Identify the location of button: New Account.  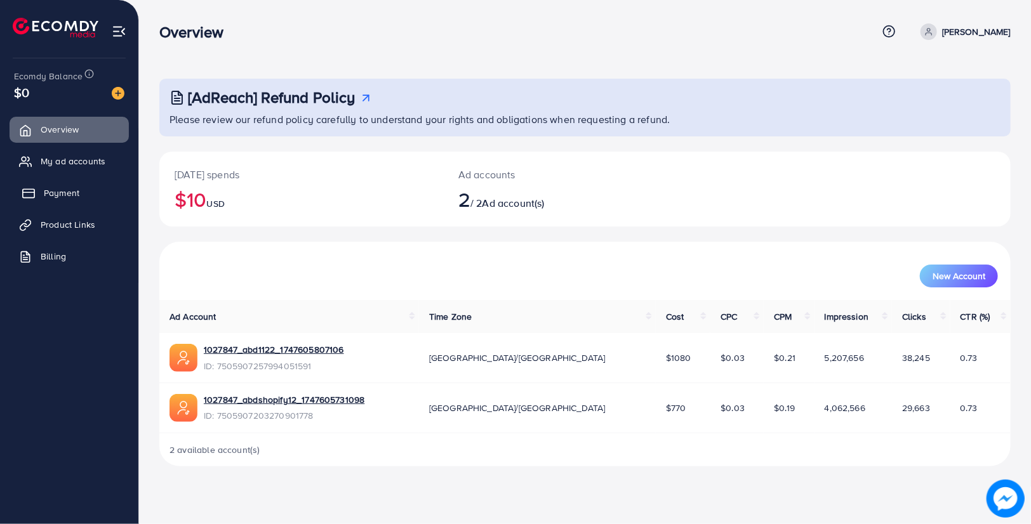
(959, 276).